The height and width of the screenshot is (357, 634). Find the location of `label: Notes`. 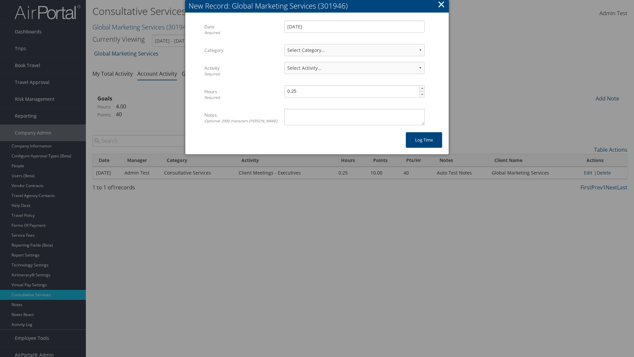

label: Notes is located at coordinates (242, 118).